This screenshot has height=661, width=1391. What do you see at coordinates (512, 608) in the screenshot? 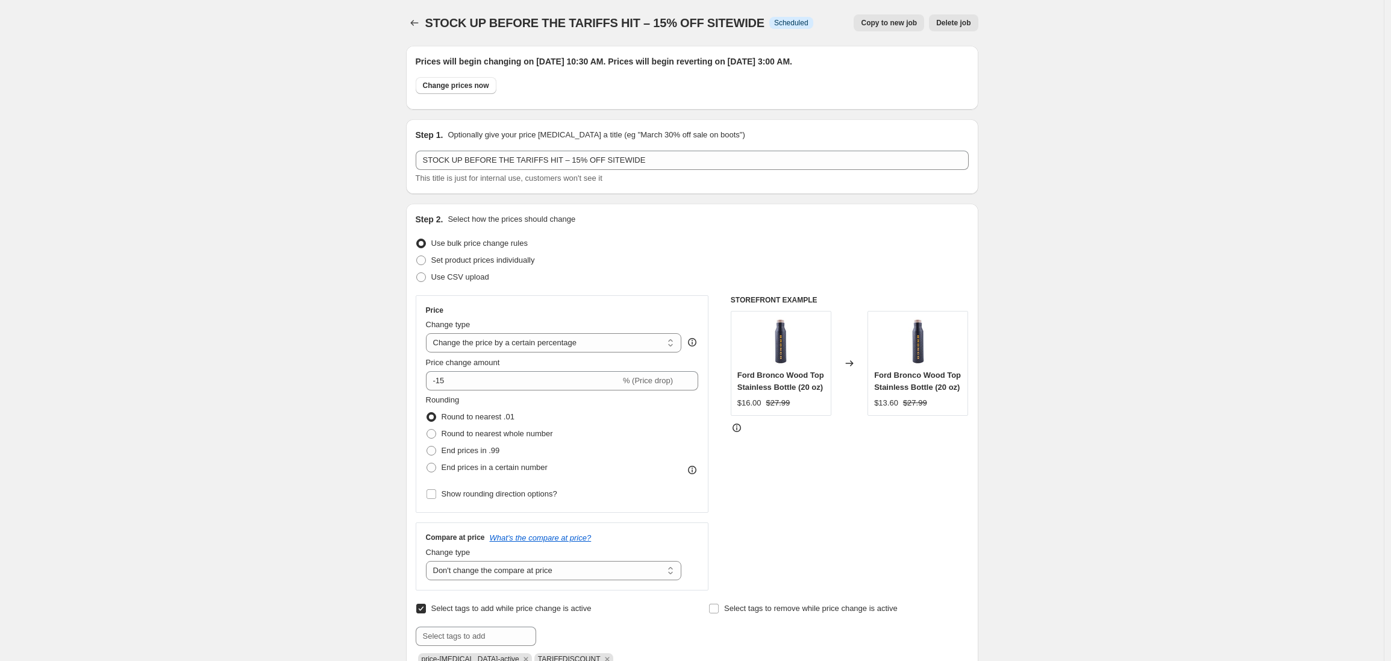
I see `span: Select tags to add while price change is active` at bounding box center [512, 608].